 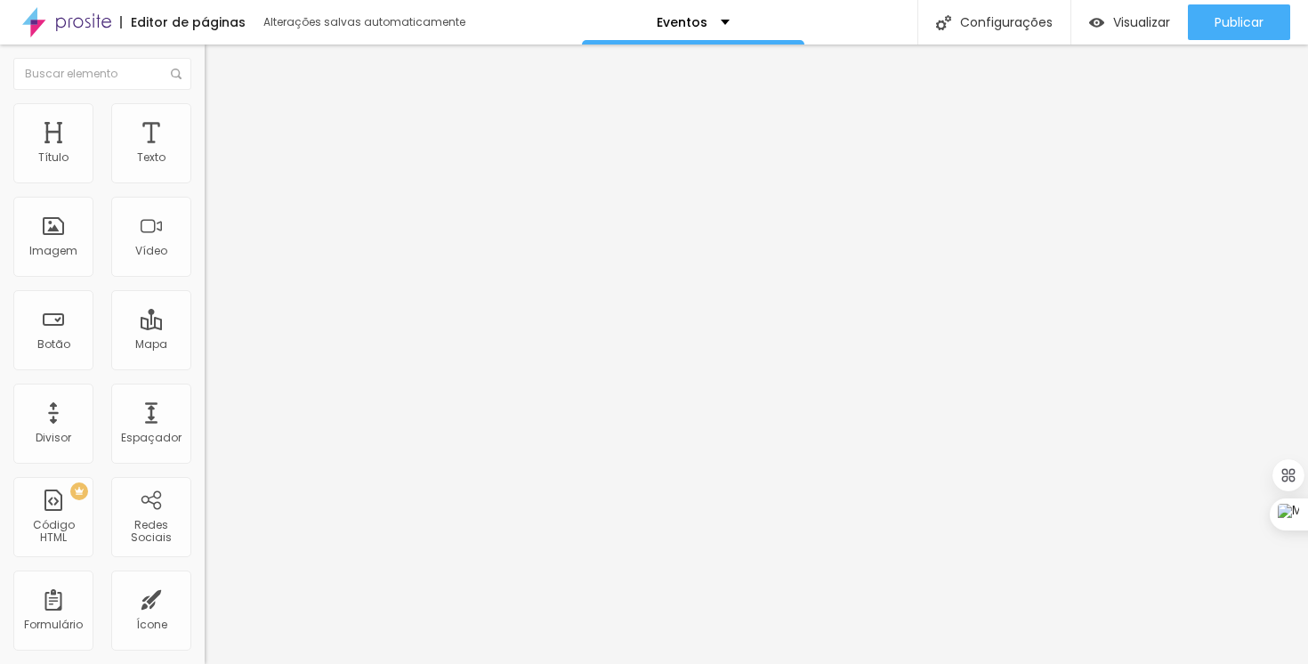 What do you see at coordinates (1141, 22) in the screenshot?
I see `span: Visualizar` at bounding box center [1141, 22].